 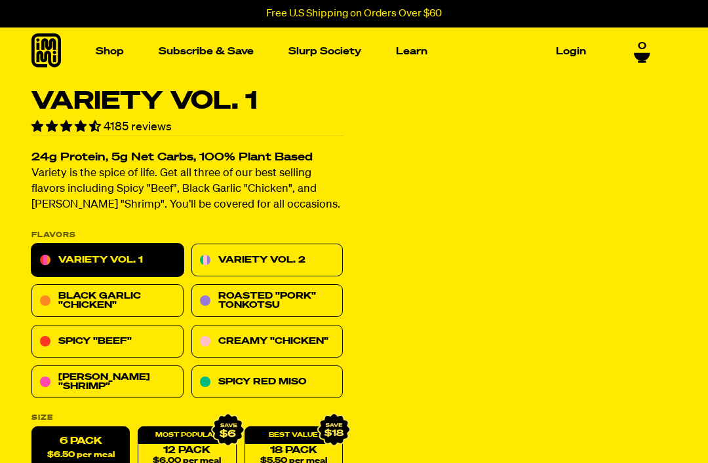 I want to click on a: Creamy "Chicken", so click(x=267, y=342).